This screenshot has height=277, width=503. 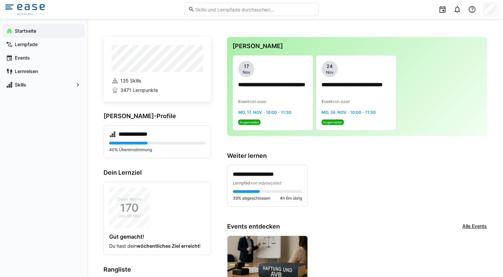 What do you see at coordinates (242, 183) in the screenshot?
I see `span: Lernpfad` at bounding box center [242, 183].